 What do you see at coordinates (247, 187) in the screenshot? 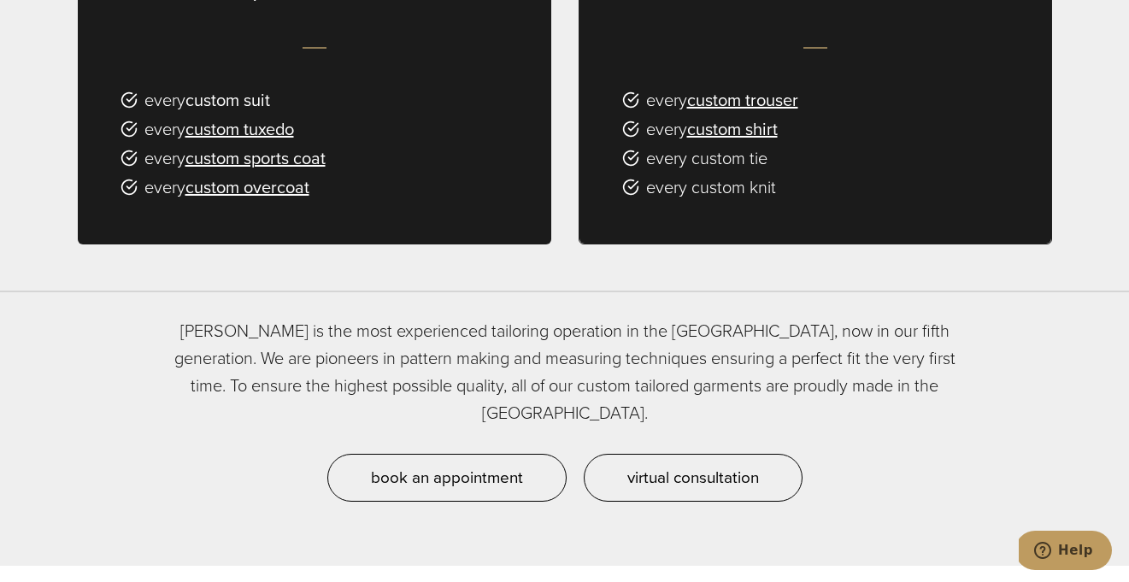
I see `a: custom overcoat` at bounding box center [247, 187].